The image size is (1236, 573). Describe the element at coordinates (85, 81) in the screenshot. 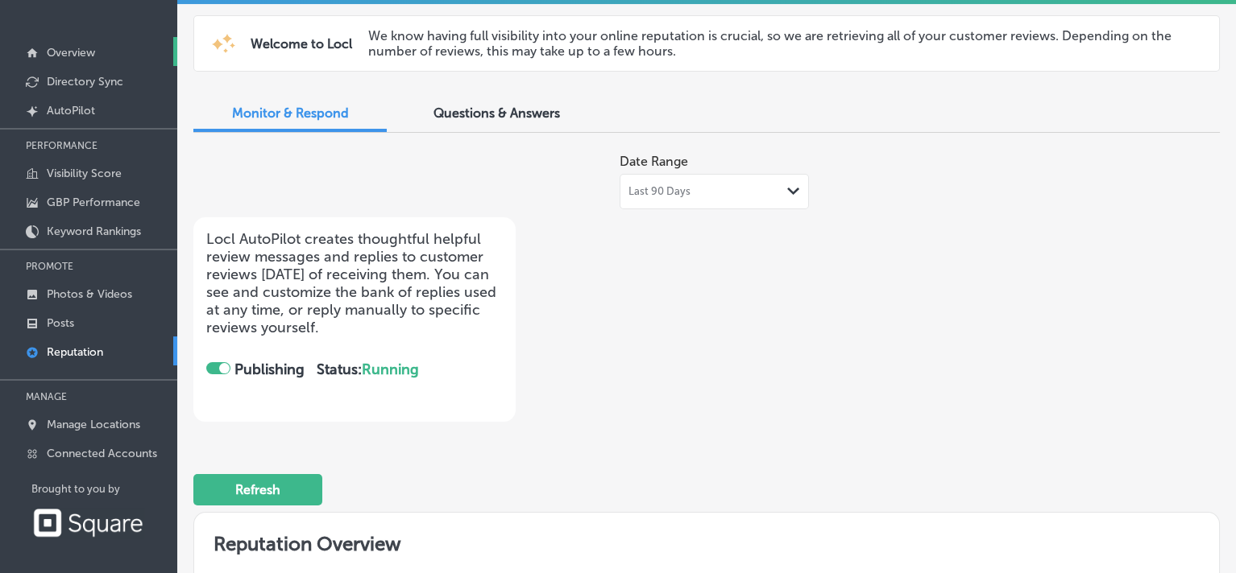

I see `p: Directory Sync` at that location.